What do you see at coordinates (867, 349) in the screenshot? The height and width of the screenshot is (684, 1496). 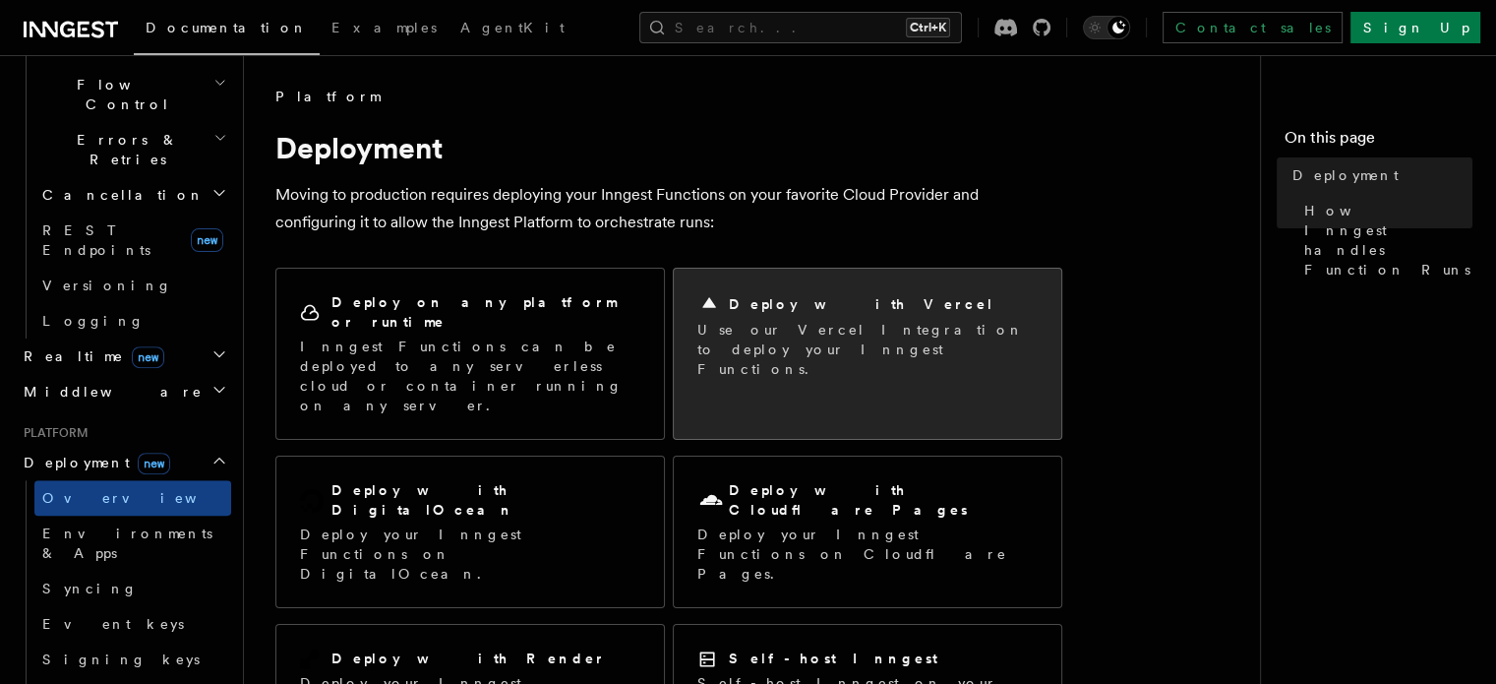 I see `p: Use our Vercel Integration to deploy your Inngest Functions.` at bounding box center [867, 349].